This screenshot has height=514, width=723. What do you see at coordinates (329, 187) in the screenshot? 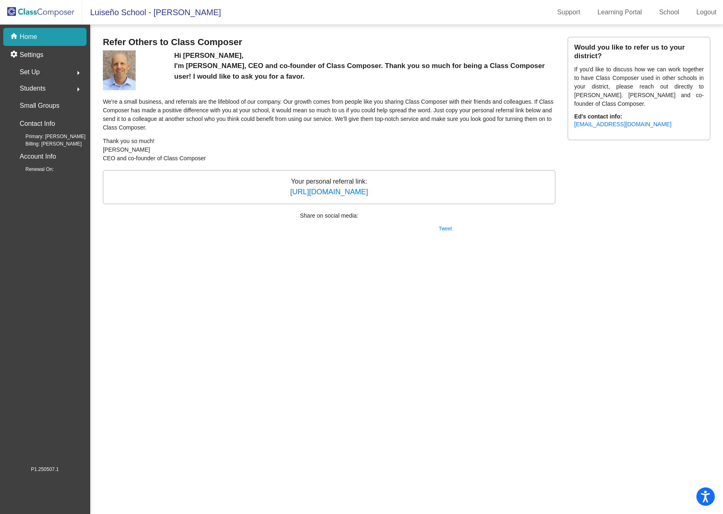
I see `p: Your personal referral link:` at bounding box center [329, 187].